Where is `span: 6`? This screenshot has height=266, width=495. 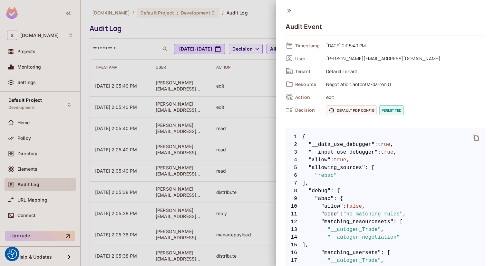 span: 6 is located at coordinates (294, 176).